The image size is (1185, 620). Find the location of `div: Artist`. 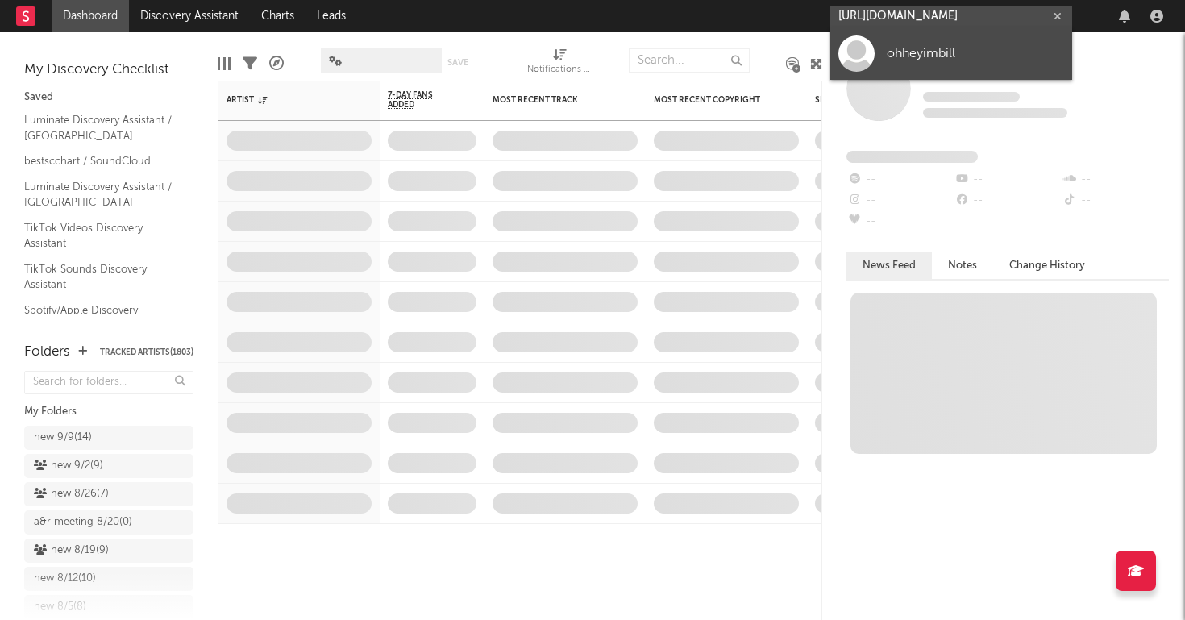

div: Artist is located at coordinates (287, 100).